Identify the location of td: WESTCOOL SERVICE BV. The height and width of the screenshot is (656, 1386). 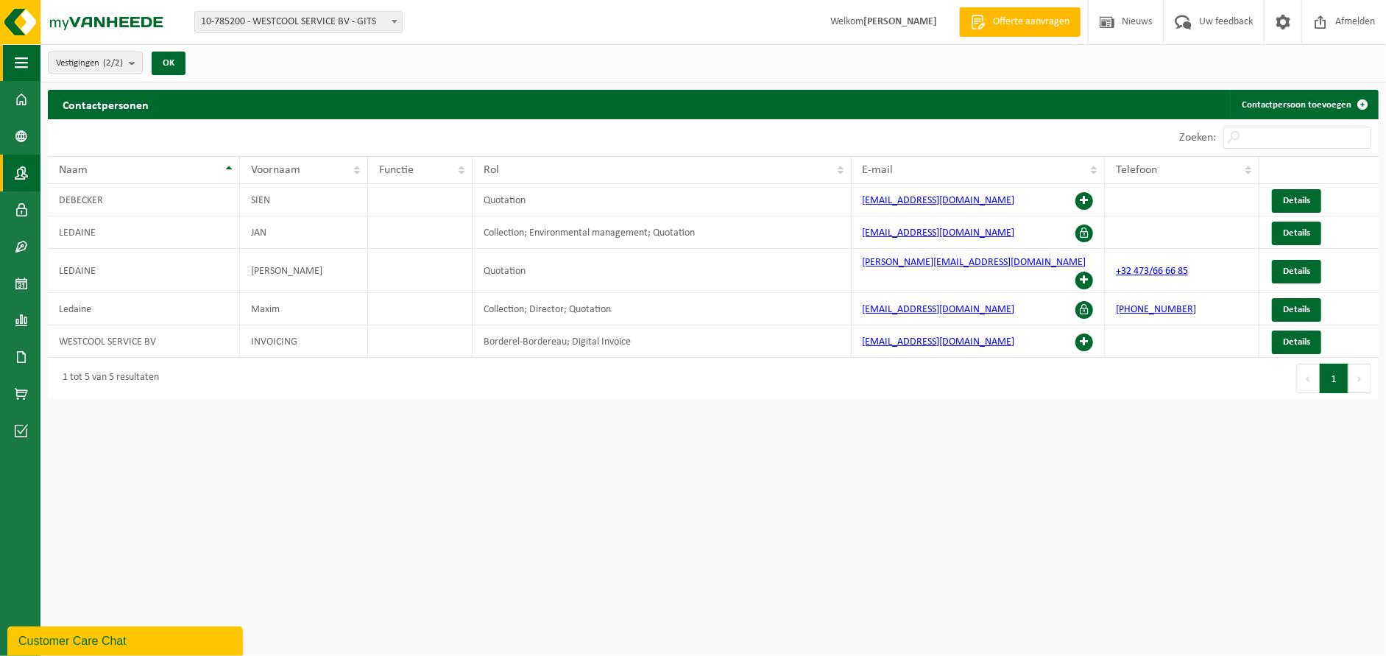
(144, 341).